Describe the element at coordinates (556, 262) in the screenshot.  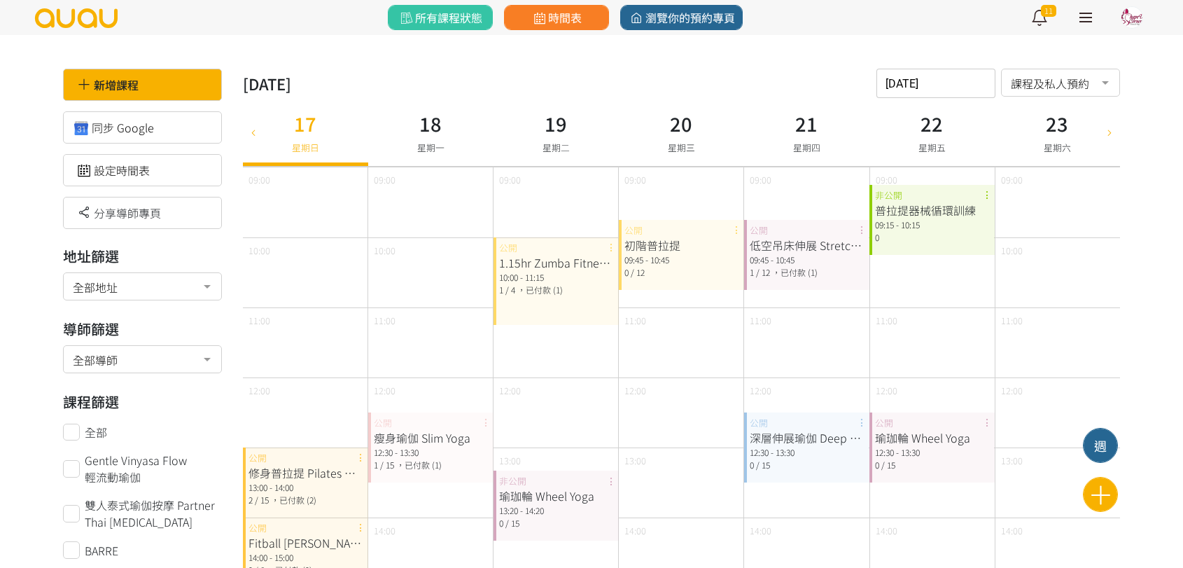
I see `div: 1.15hr Zumba Fitness x Stretching` at that location.